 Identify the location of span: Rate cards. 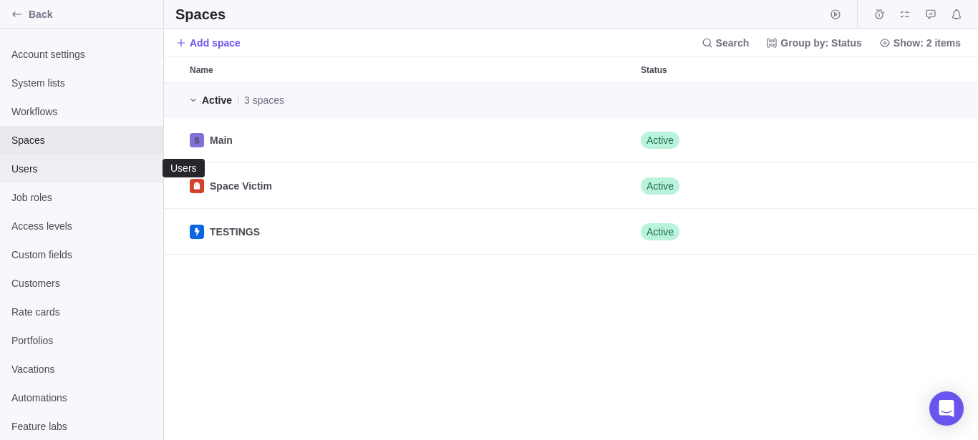
(82, 312).